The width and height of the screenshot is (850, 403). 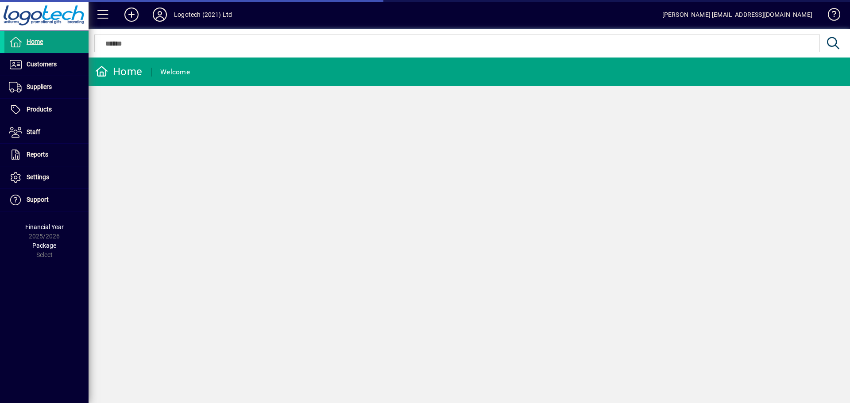 What do you see at coordinates (46, 177) in the screenshot?
I see `a: Settings` at bounding box center [46, 177].